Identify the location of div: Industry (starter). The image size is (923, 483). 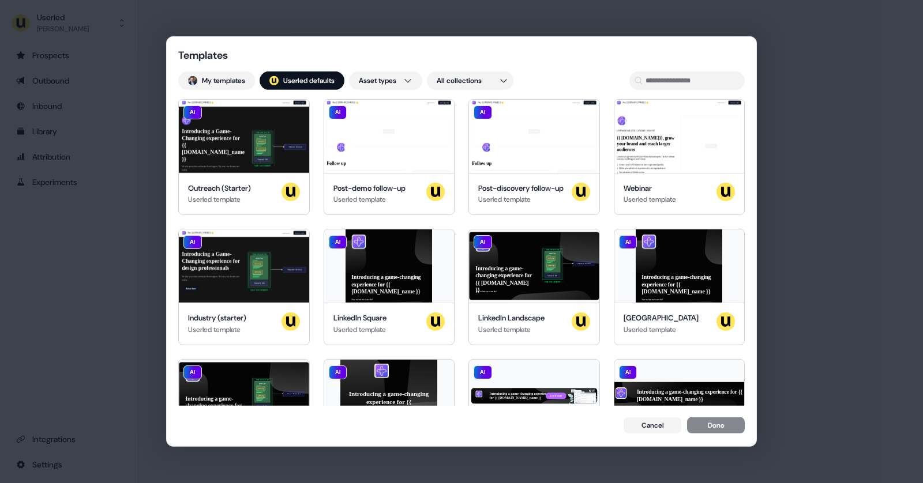
(217, 318).